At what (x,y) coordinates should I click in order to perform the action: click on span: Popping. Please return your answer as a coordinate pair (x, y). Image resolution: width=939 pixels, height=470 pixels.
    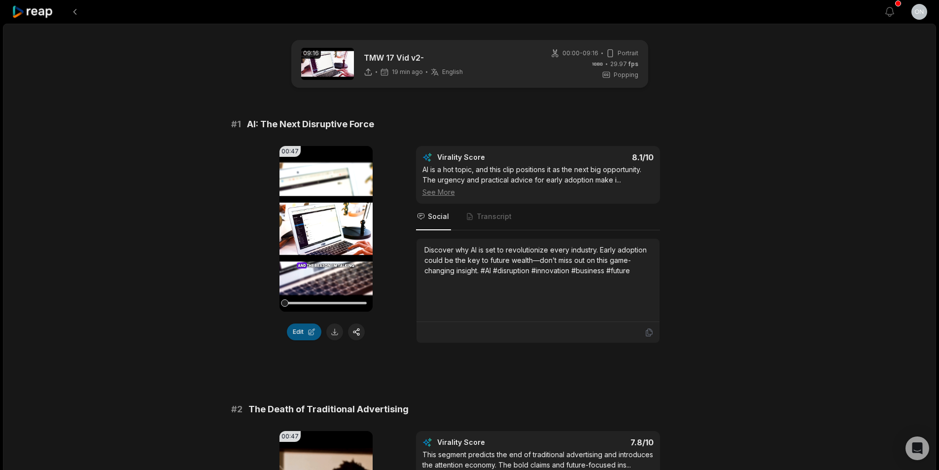
    Looking at the image, I should click on (626, 75).